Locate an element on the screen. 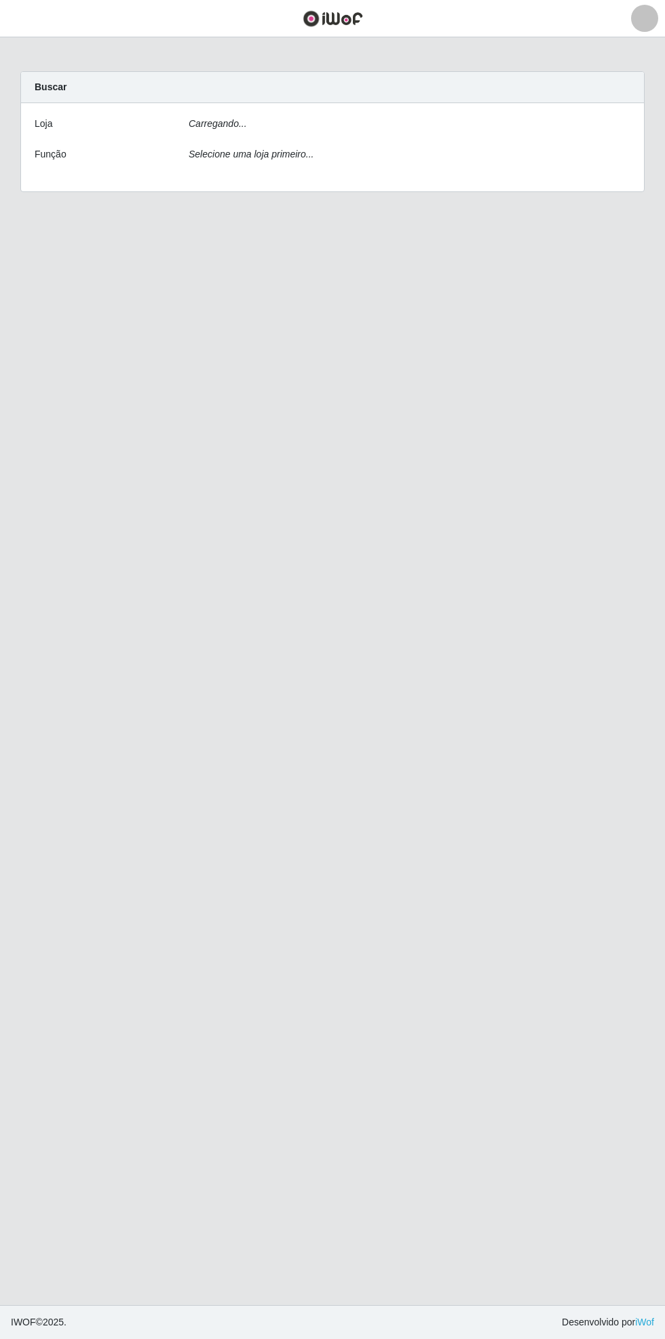  img: CoreUI Logo is located at coordinates (333, 18).